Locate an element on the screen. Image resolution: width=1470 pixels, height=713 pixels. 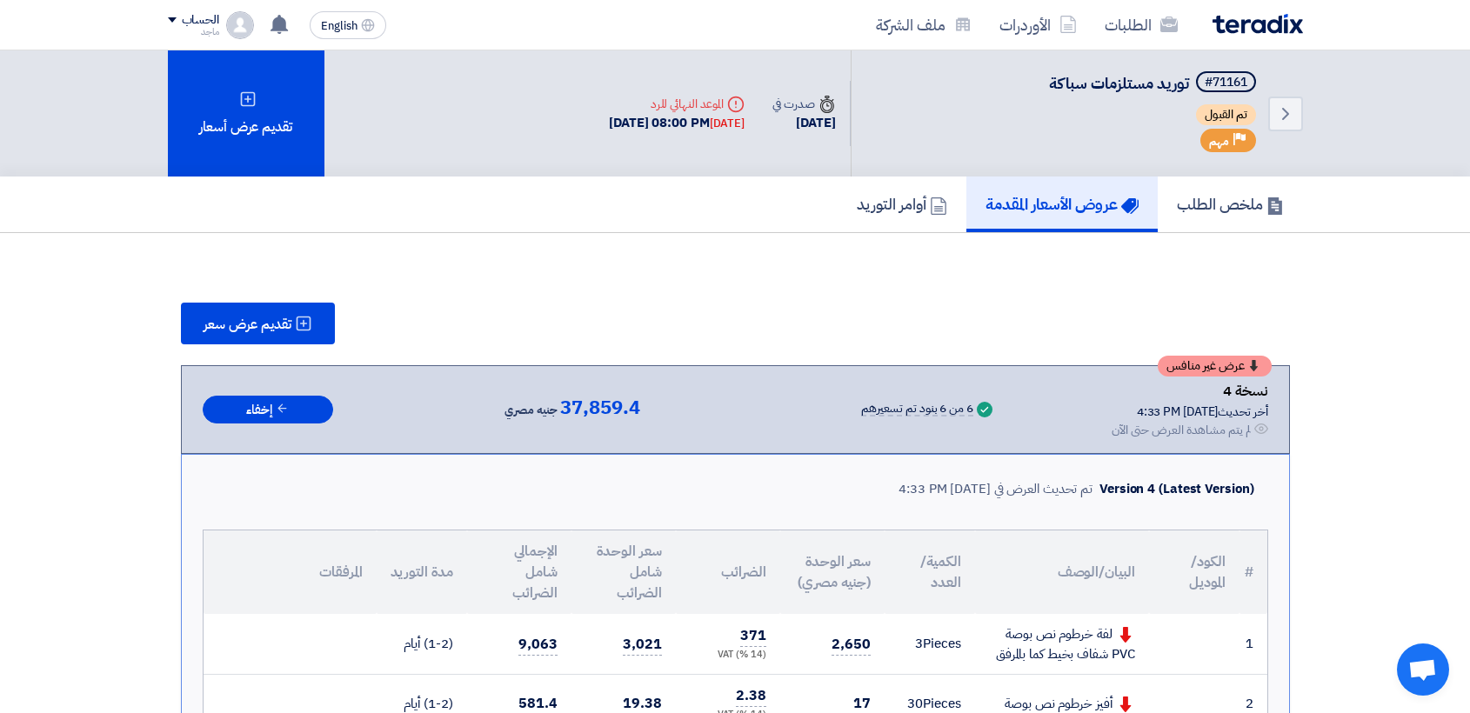
th: البيان/الوصف is located at coordinates (1062, 572).